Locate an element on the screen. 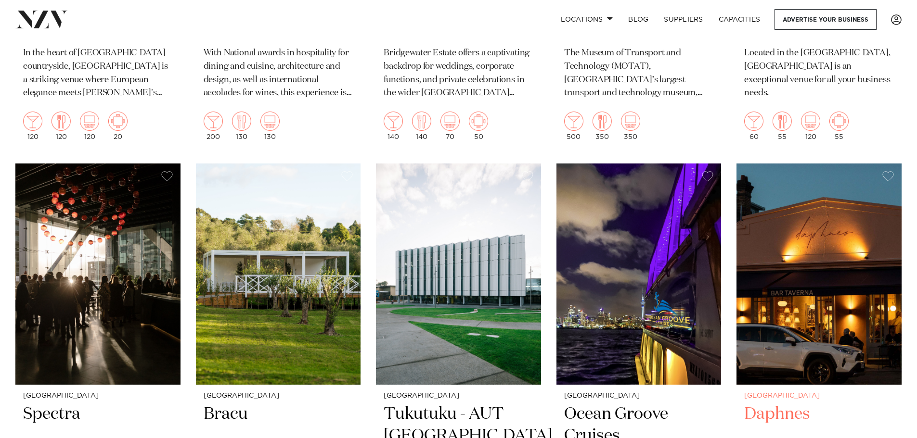  img: nzv-logo.png is located at coordinates (41, 19).